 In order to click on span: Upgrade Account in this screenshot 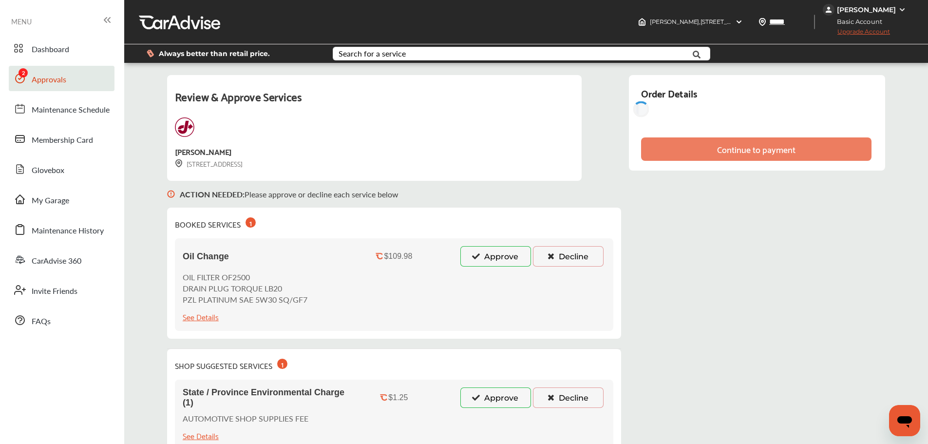, I will do `click(856, 34)`.